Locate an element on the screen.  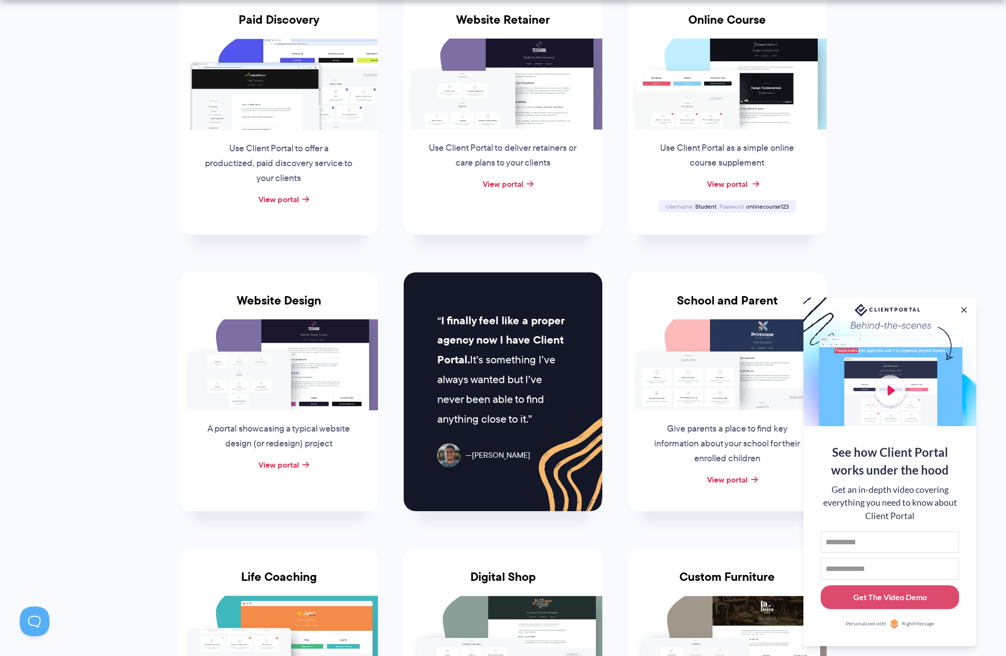
h3: School and Parent is located at coordinates (727, 306).